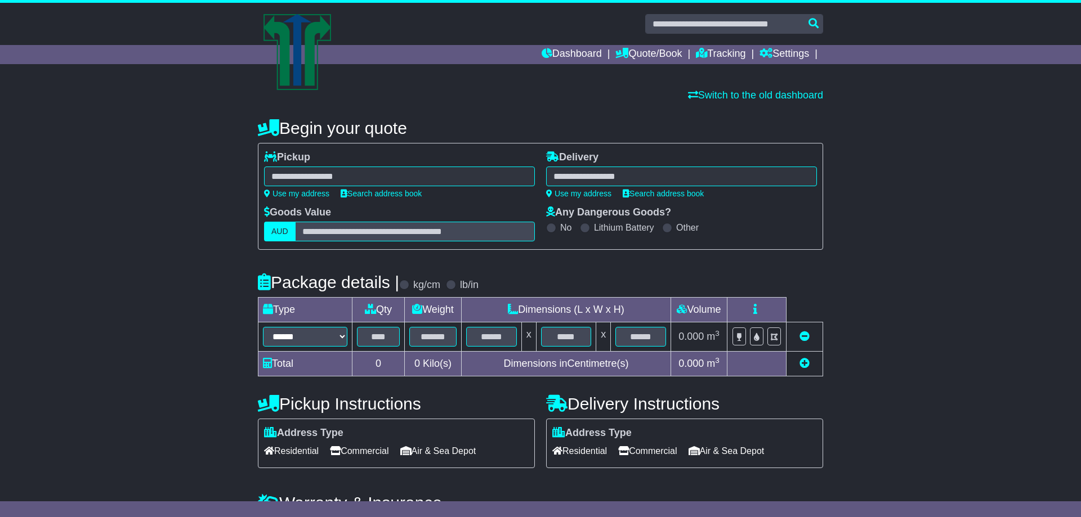  I want to click on a: Add new item, so click(805, 364).